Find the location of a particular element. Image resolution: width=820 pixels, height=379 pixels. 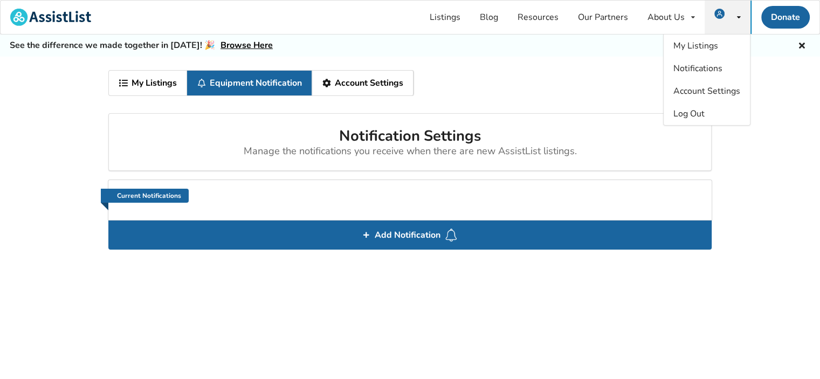

span: My Listings is located at coordinates (696, 46).